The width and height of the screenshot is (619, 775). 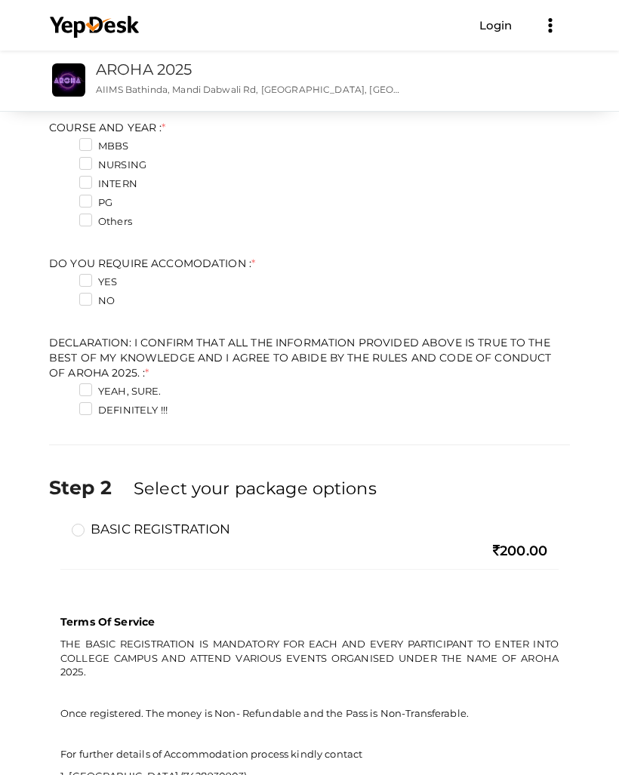 I want to click on label: MBBS, so click(x=104, y=146).